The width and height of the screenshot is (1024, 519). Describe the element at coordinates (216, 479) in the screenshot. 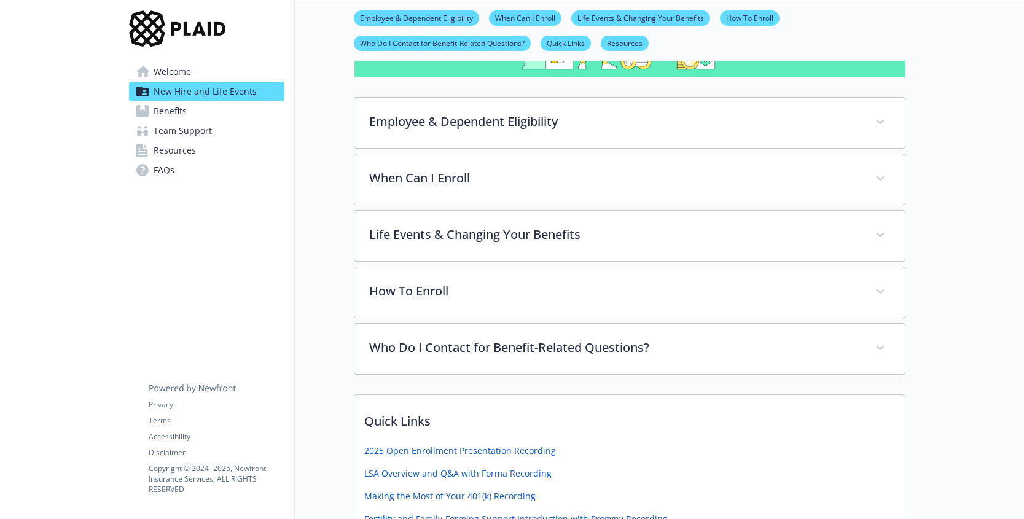

I see `p: Copyright © 2024 - 2025 , Newfront Insurance Services, ALL RIGHTS RESERVED` at that location.